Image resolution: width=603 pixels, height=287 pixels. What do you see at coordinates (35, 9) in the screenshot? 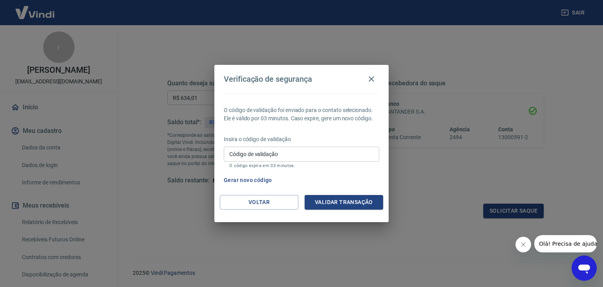
I see `span: Olá! Precisa de ajuda?` at bounding box center [35, 9].